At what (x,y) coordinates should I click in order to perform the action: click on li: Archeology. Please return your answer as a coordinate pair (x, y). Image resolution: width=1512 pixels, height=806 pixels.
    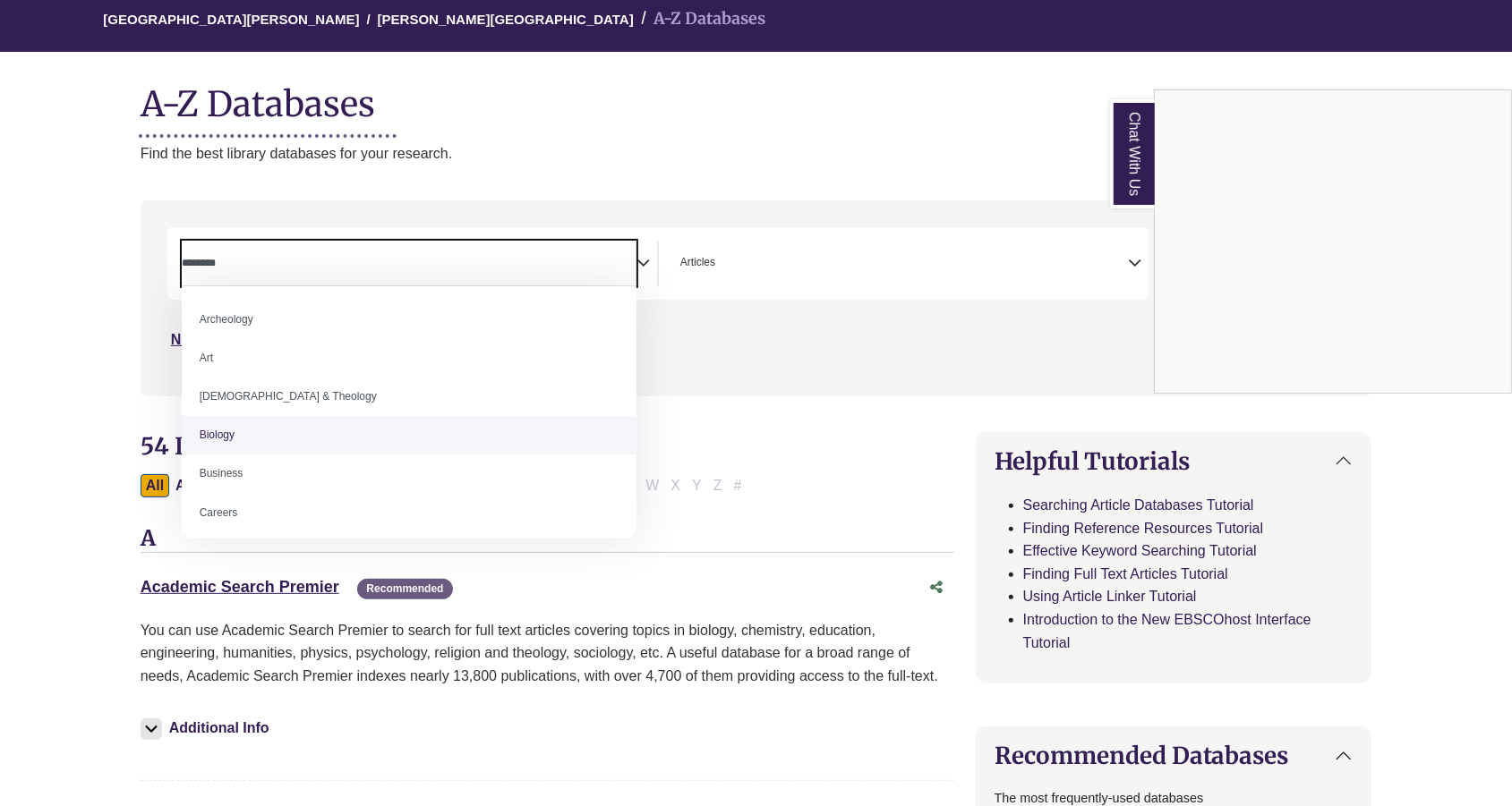
    Looking at the image, I should click on (409, 319).